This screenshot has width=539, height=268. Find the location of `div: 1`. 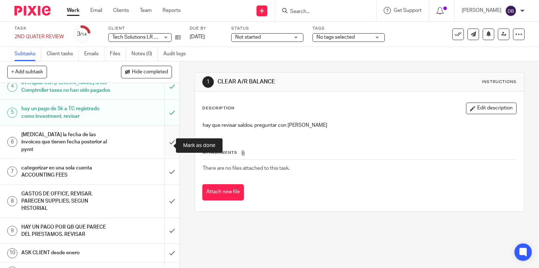

div: 1 is located at coordinates (208, 82).